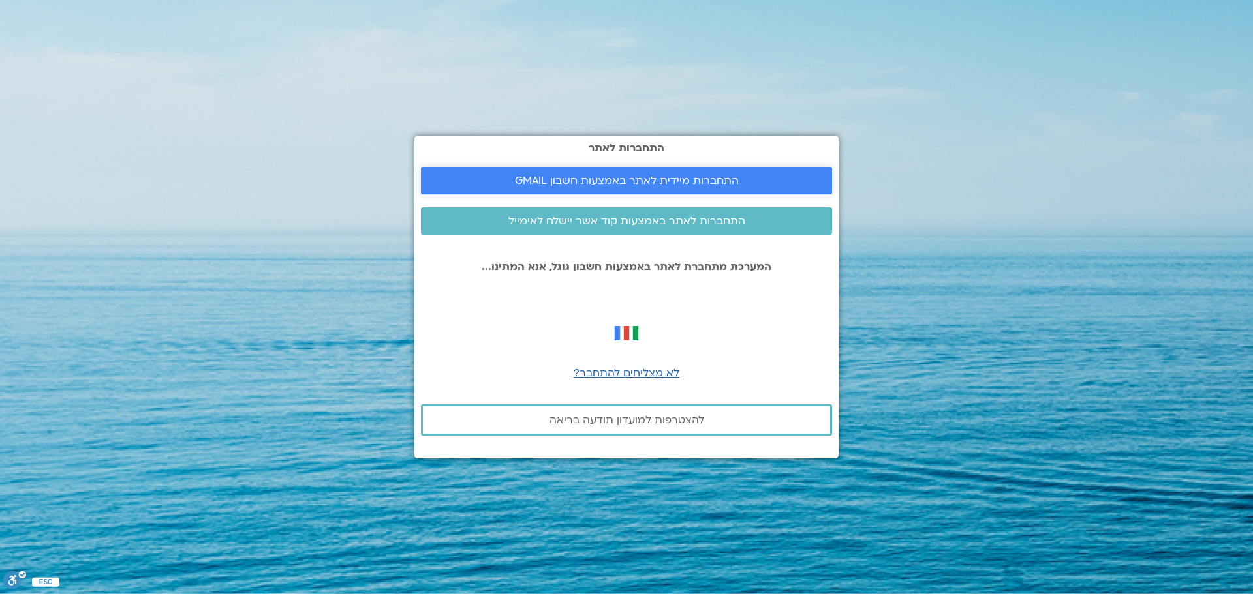 This screenshot has height=594, width=1253. Describe the element at coordinates (626, 373) in the screenshot. I see `span: לא מצליחים להתחבר?` at that location.